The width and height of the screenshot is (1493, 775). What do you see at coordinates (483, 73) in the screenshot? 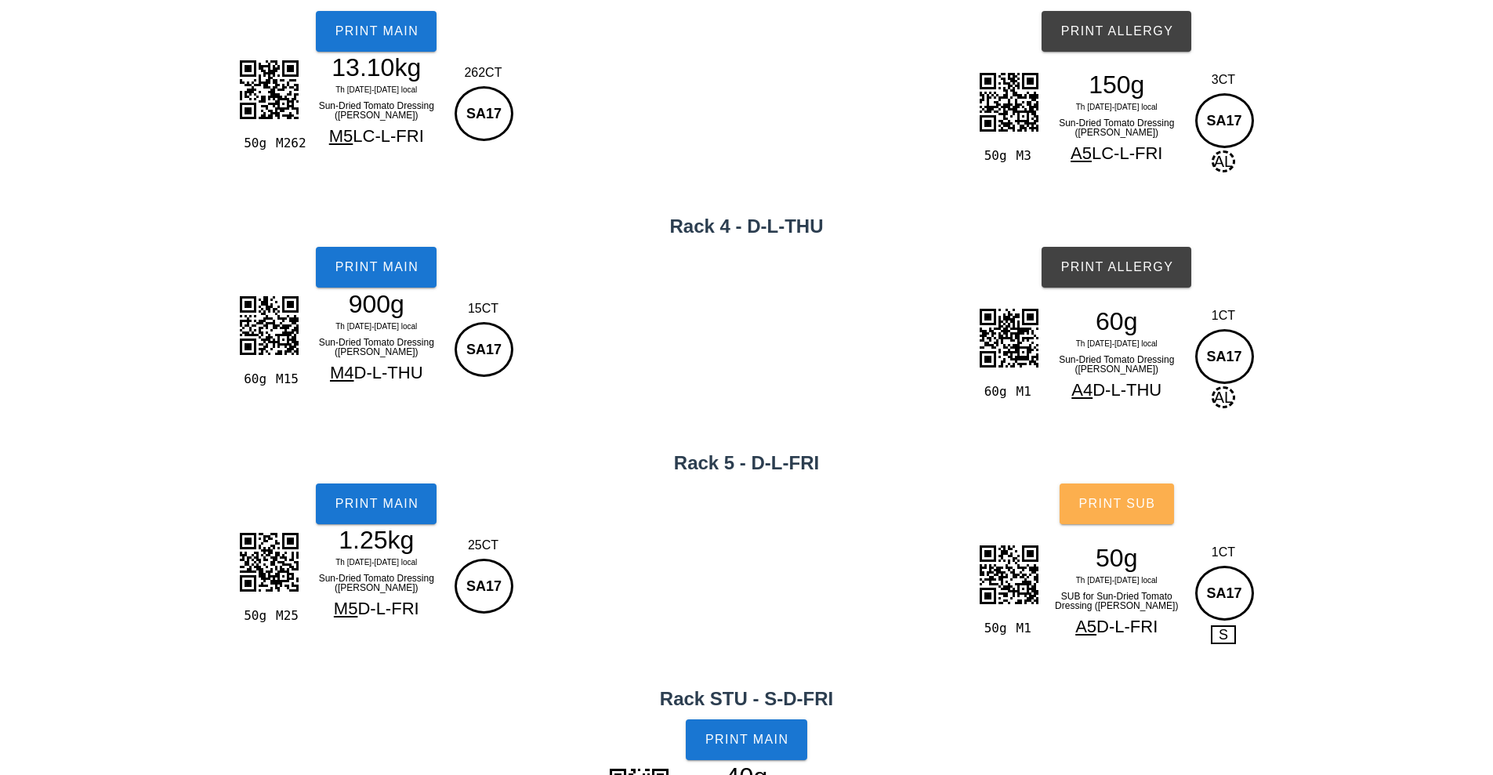
I see `div: 262CT` at bounding box center [483, 73].